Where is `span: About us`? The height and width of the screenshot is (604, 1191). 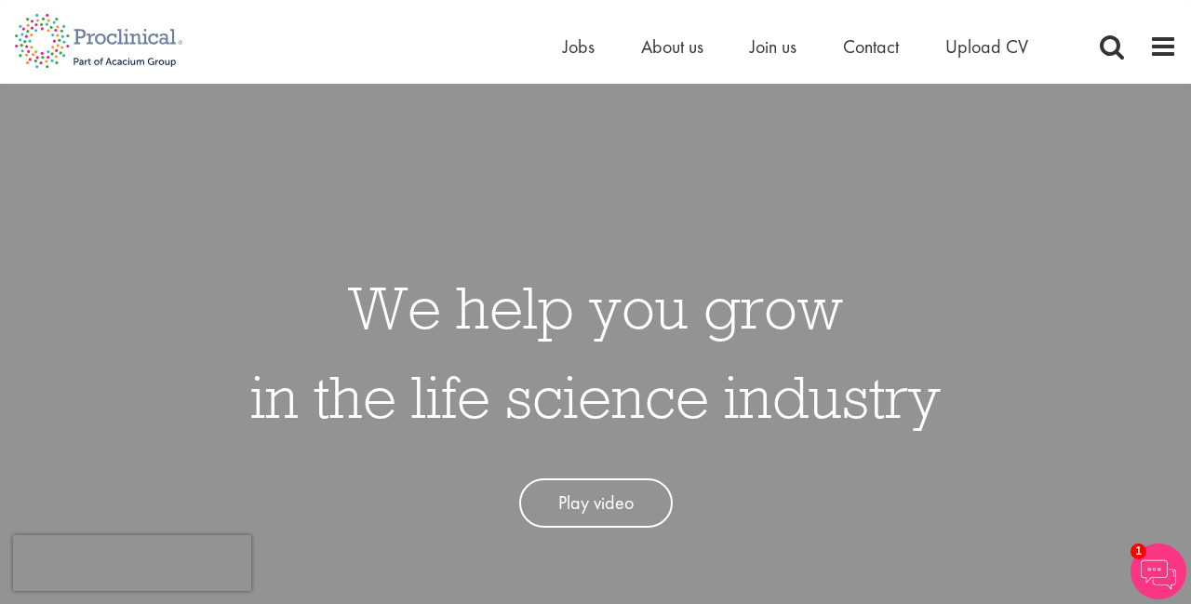
span: About us is located at coordinates (672, 47).